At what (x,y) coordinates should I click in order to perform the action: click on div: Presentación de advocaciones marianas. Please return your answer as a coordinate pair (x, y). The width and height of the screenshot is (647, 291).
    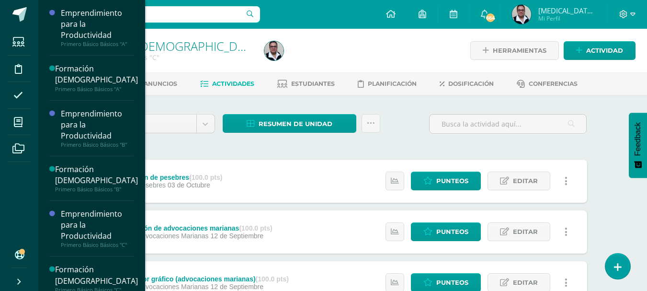
    Looking at the image, I should click on (191, 228).